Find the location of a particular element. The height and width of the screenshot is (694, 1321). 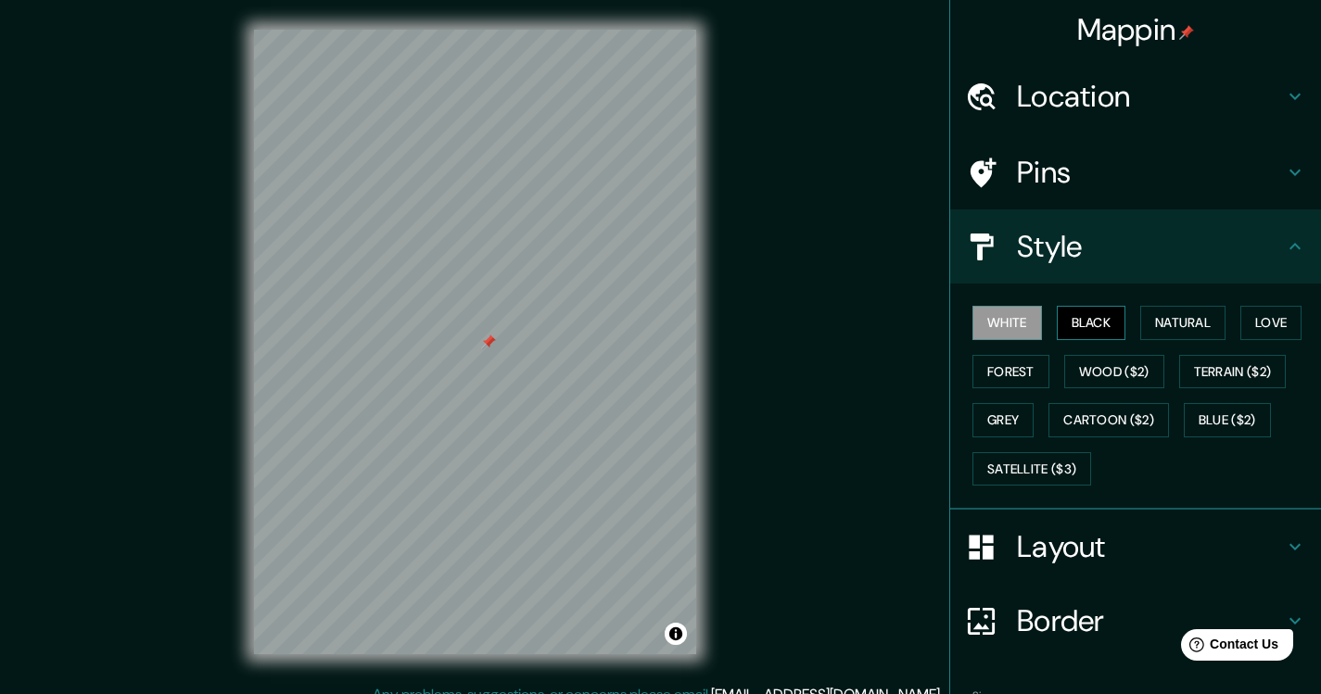

button: Satellite ($3) is located at coordinates (1031, 469).